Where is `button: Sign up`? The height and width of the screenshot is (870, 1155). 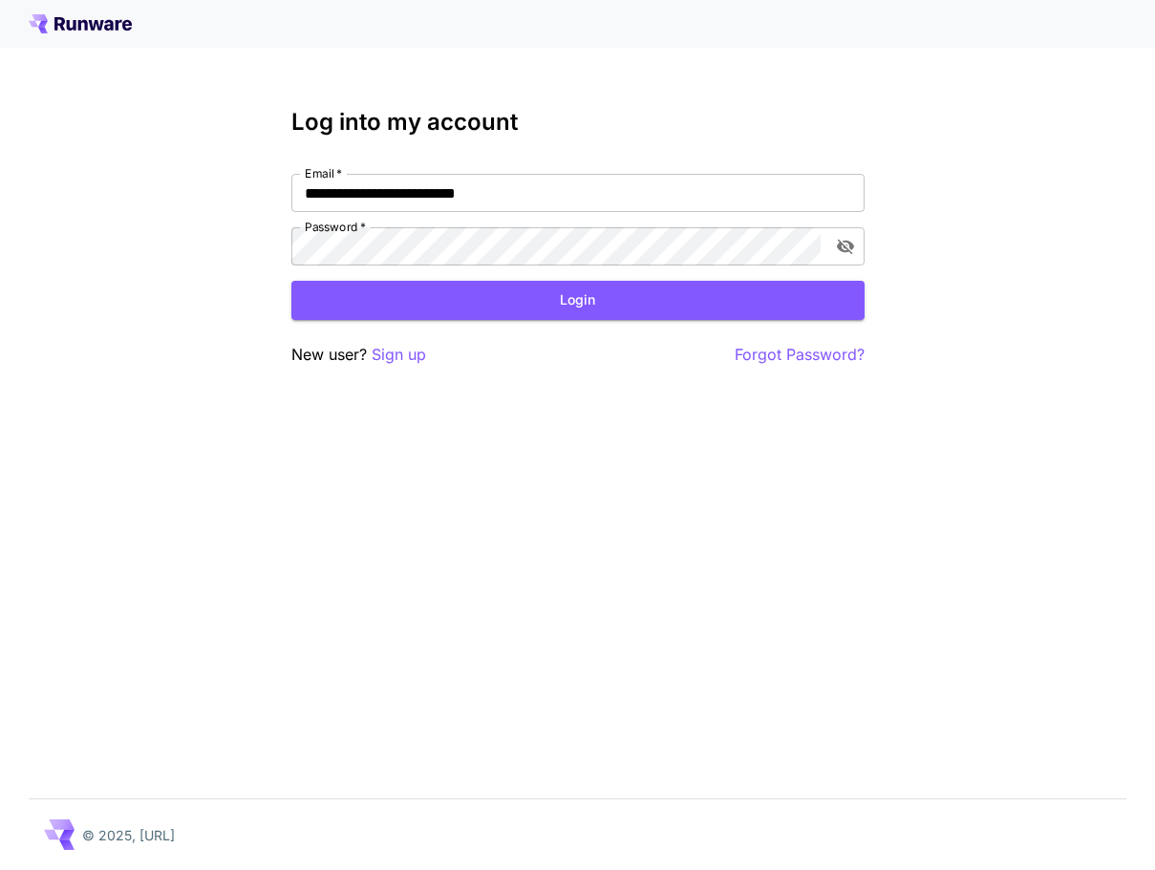 button: Sign up is located at coordinates (398, 354).